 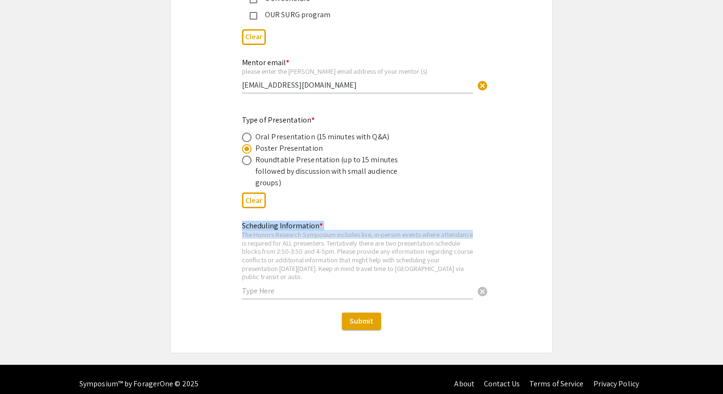 I want to click on span: Submit, so click(x=362, y=321).